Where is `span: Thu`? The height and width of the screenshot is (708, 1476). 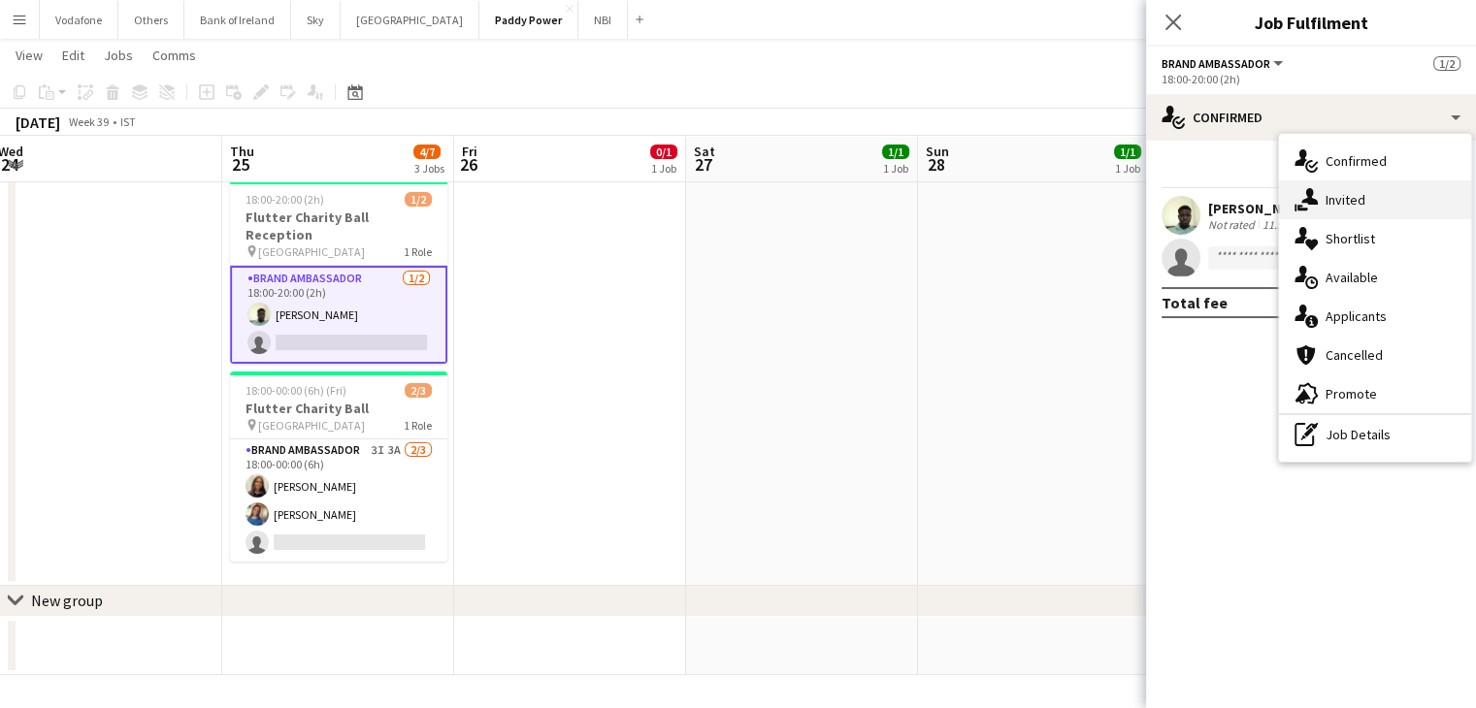 span: Thu is located at coordinates (242, 151).